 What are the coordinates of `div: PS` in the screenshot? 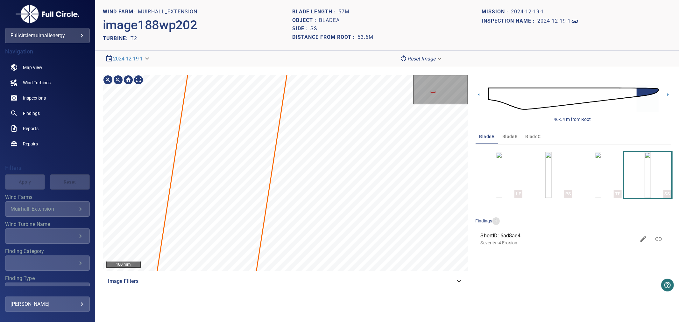 It's located at (568, 194).